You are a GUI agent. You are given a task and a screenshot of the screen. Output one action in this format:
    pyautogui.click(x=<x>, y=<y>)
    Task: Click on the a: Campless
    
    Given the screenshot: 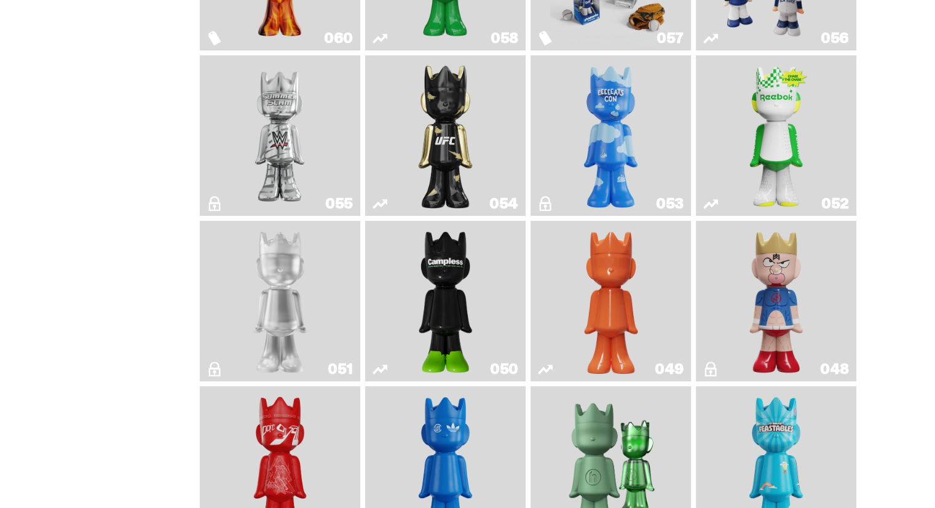 What is the action you would take?
    pyautogui.click(x=445, y=301)
    